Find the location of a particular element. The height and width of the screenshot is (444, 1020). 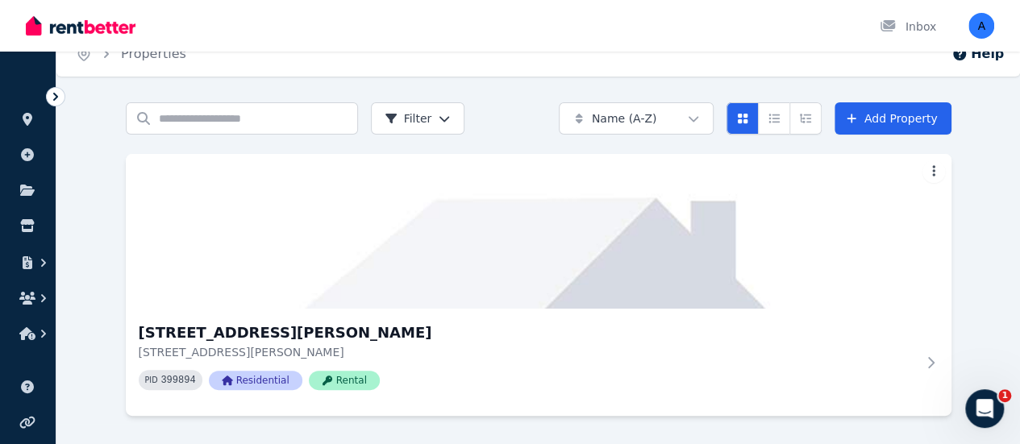

div: View options is located at coordinates (774, 119).